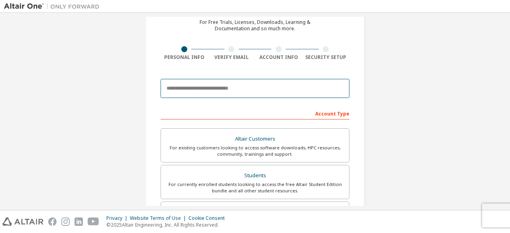 This screenshot has width=510, height=233. What do you see at coordinates (255, 139) in the screenshot?
I see `div: Altair Customers` at bounding box center [255, 139].